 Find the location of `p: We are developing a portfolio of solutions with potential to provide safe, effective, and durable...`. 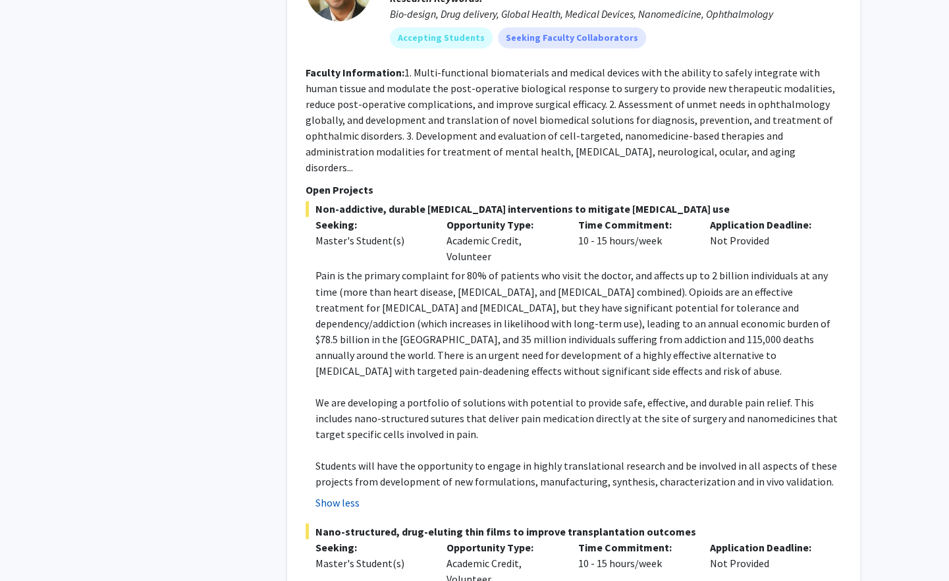

p: We are developing a portfolio of solutions with potential to provide safe, effective, and durable... is located at coordinates (578, 417).